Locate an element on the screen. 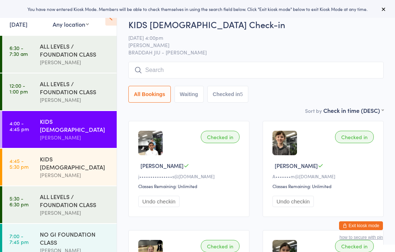  button: how to secure with pin is located at coordinates (361, 238).